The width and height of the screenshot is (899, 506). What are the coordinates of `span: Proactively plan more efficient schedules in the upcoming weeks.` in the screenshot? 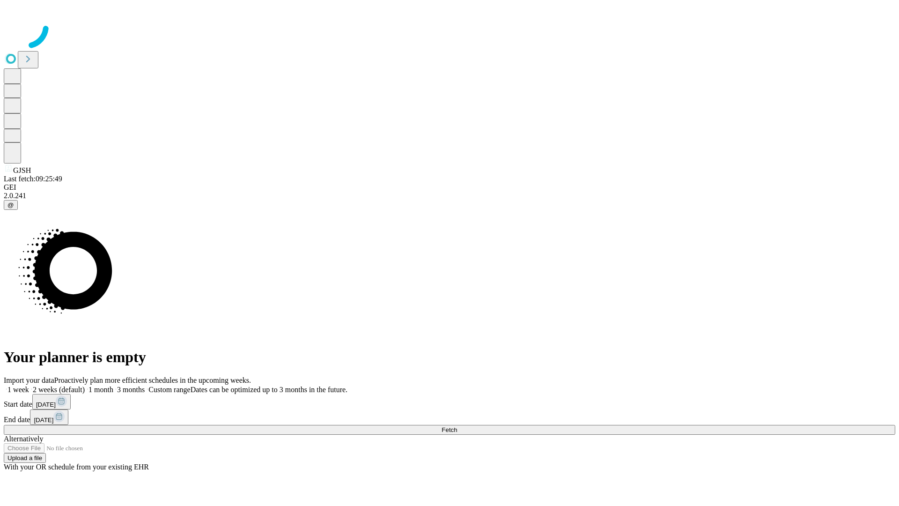 It's located at (153, 380).